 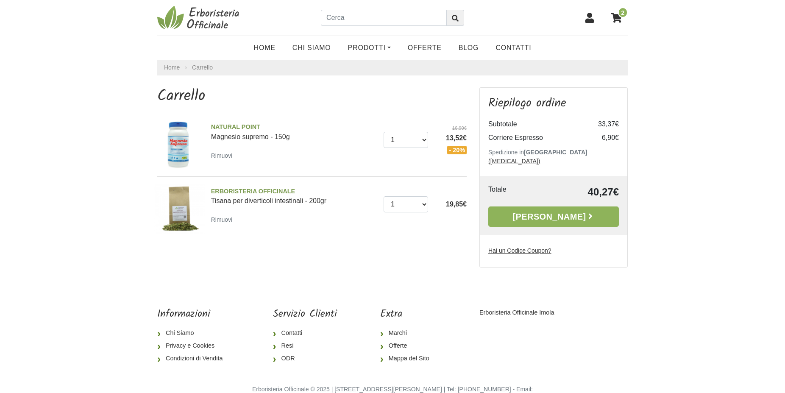 What do you see at coordinates (193, 346) in the screenshot?
I see `a: Privacy e Cookies` at bounding box center [193, 346].